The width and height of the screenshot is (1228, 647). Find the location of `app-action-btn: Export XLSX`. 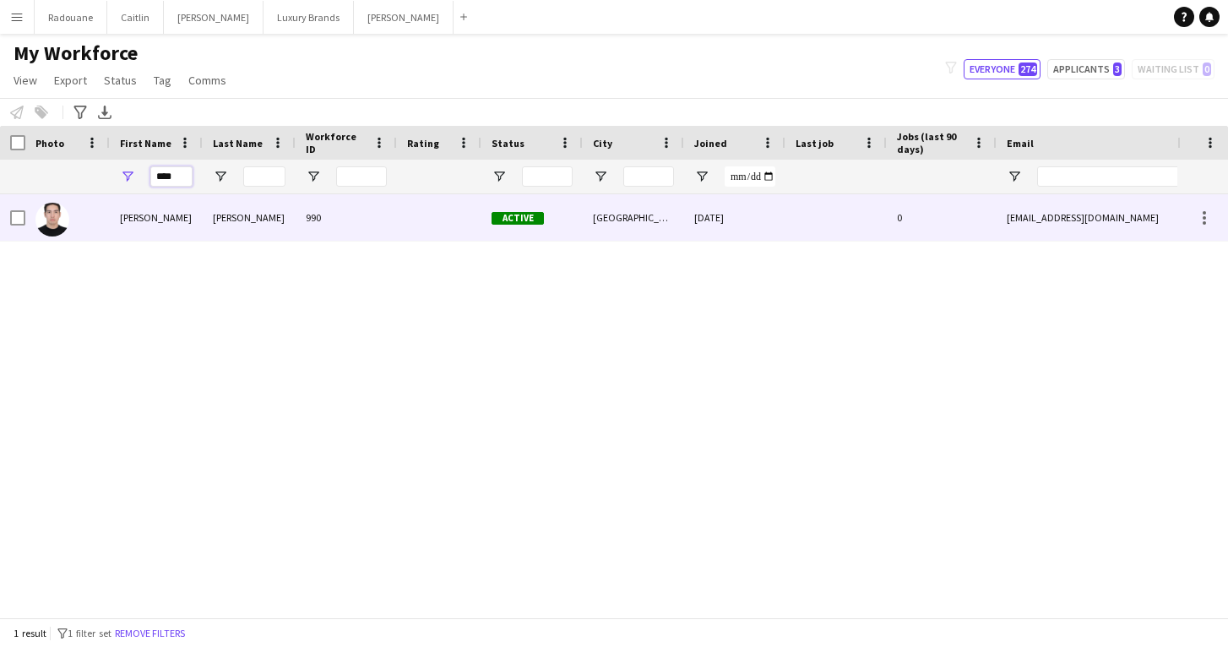

app-action-btn: Export XLSX is located at coordinates (105, 112).